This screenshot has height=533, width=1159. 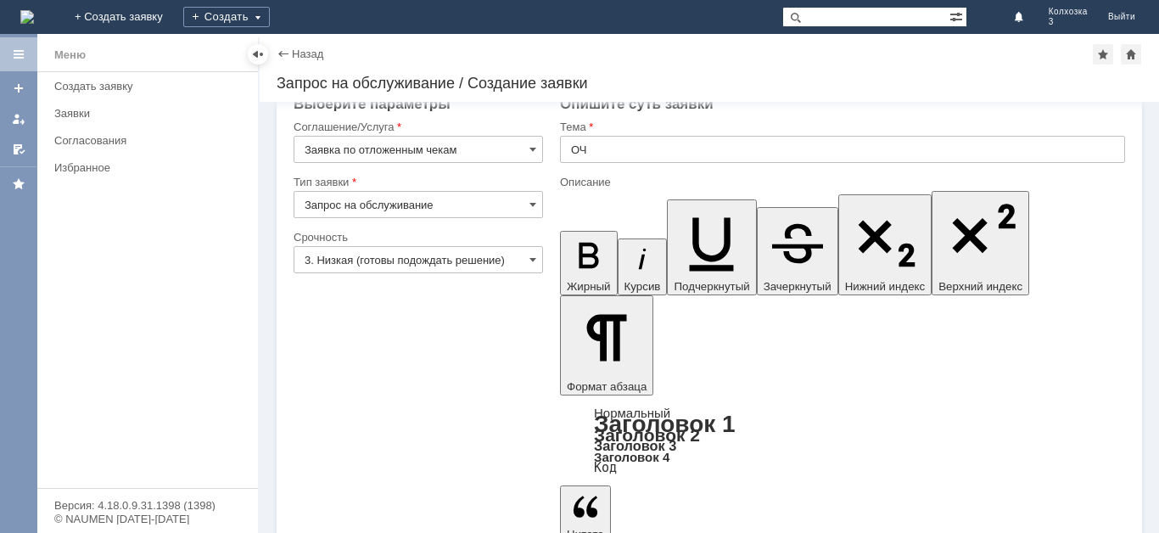 What do you see at coordinates (631, 456) in the screenshot?
I see `a: Заголовок 4` at bounding box center [631, 456].